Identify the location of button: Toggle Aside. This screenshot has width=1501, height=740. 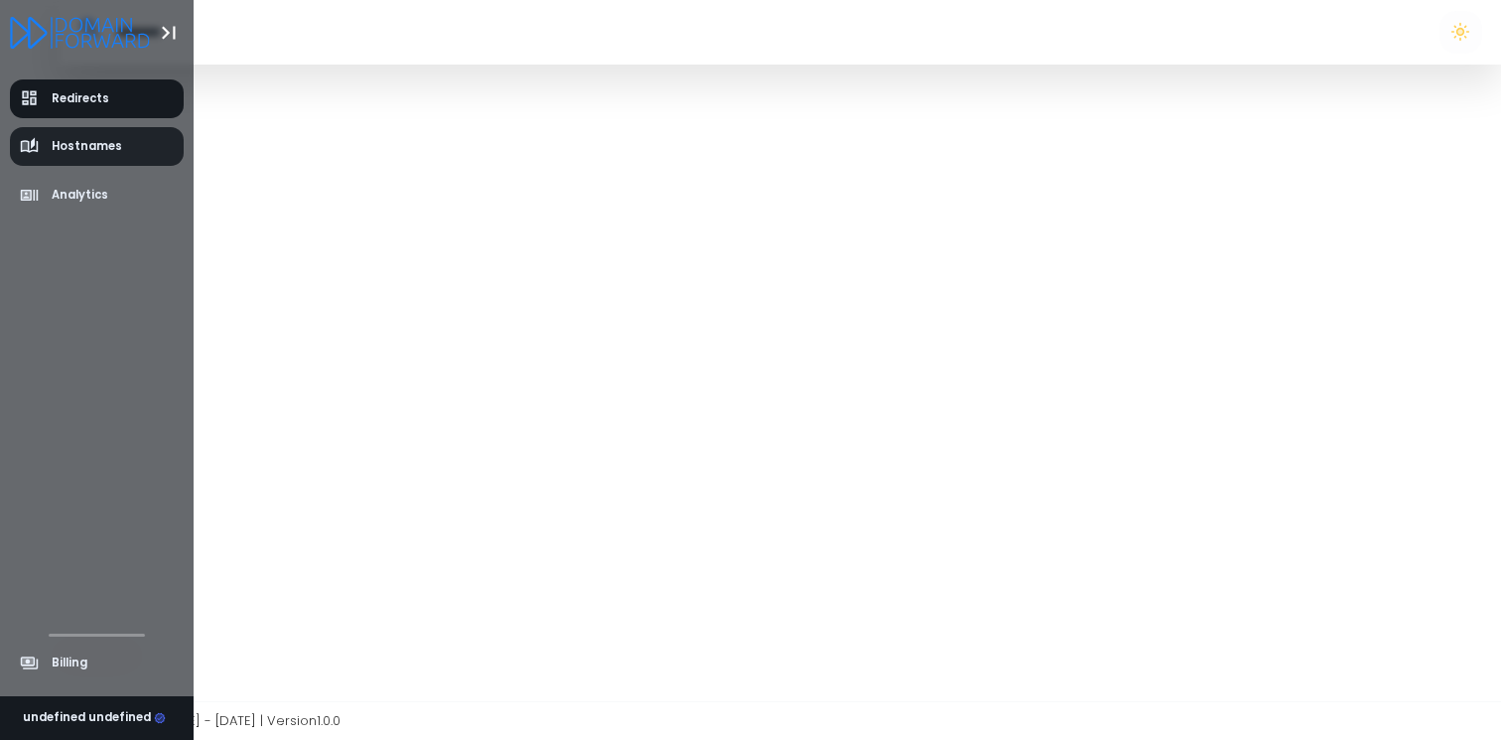
(169, 33).